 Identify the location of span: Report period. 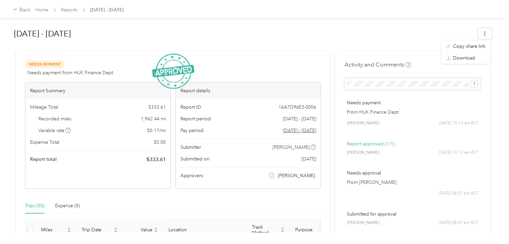
(196, 118).